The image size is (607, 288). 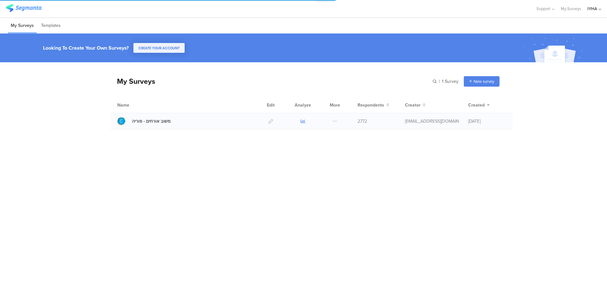 I want to click on div: Edit, so click(x=271, y=105).